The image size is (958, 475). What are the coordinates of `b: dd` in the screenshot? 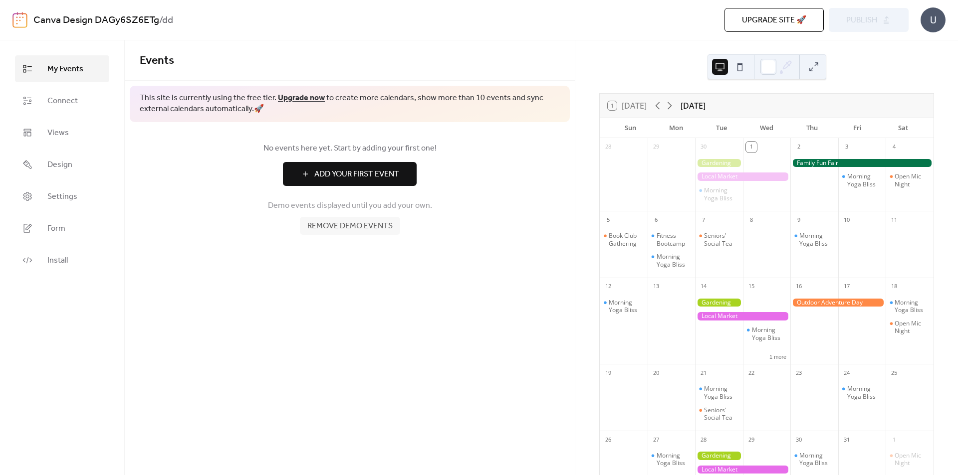 It's located at (168, 20).